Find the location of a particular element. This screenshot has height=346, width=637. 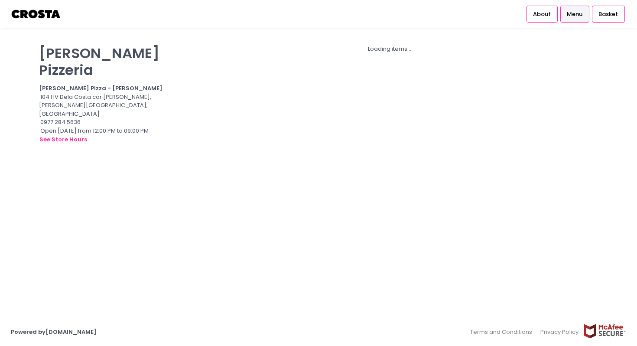

img: logo is located at coordinates (36, 14).